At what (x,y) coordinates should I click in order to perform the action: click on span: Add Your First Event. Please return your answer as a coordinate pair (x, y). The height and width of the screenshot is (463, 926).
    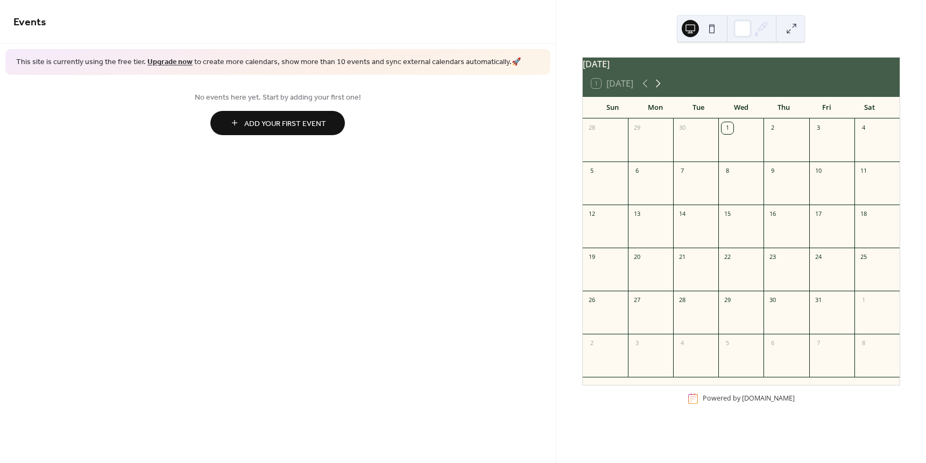
    Looking at the image, I should click on (285, 123).